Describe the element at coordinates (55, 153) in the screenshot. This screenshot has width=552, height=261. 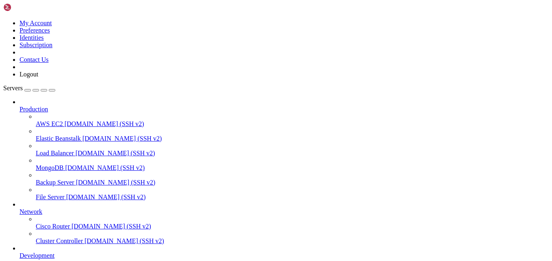
I see `span: Load Balancer` at that location.